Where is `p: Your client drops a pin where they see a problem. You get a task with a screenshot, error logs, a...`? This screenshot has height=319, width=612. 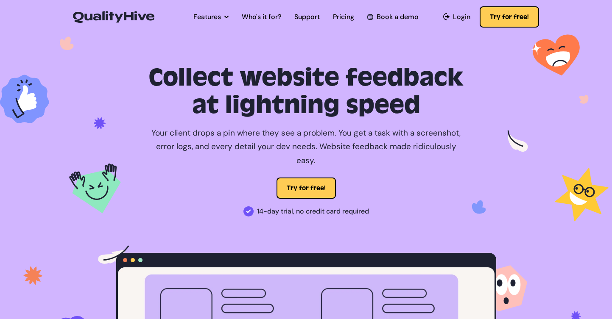 p: Your client drops a pin where they see a problem. You get a task with a screenshot, error logs, a... is located at coordinates (306, 147).